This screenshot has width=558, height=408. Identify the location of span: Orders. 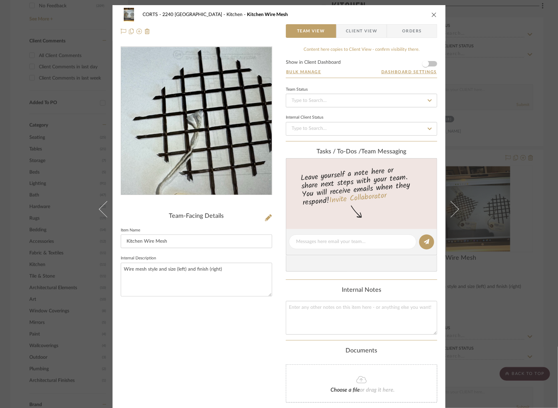
(412, 31).